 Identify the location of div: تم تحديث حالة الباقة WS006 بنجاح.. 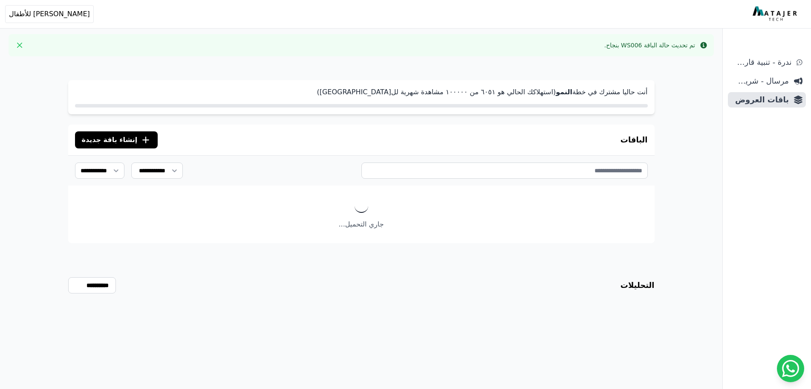
(650, 45).